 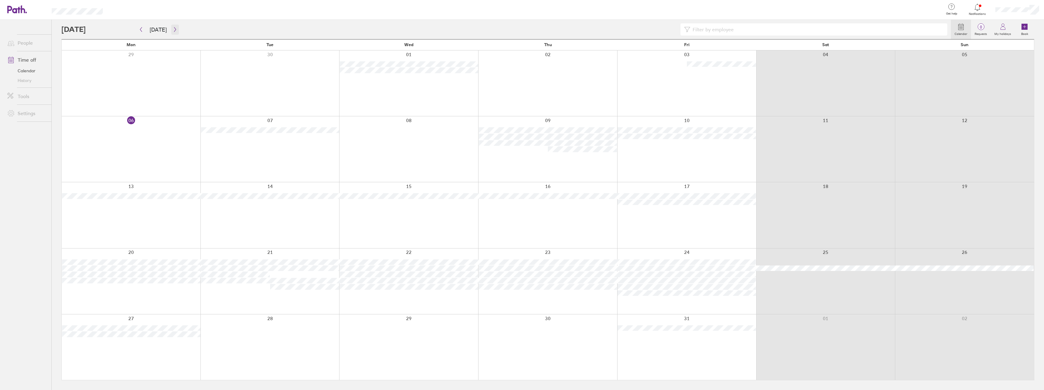 What do you see at coordinates (27, 60) in the screenshot?
I see `a: Time off` at bounding box center [27, 60].